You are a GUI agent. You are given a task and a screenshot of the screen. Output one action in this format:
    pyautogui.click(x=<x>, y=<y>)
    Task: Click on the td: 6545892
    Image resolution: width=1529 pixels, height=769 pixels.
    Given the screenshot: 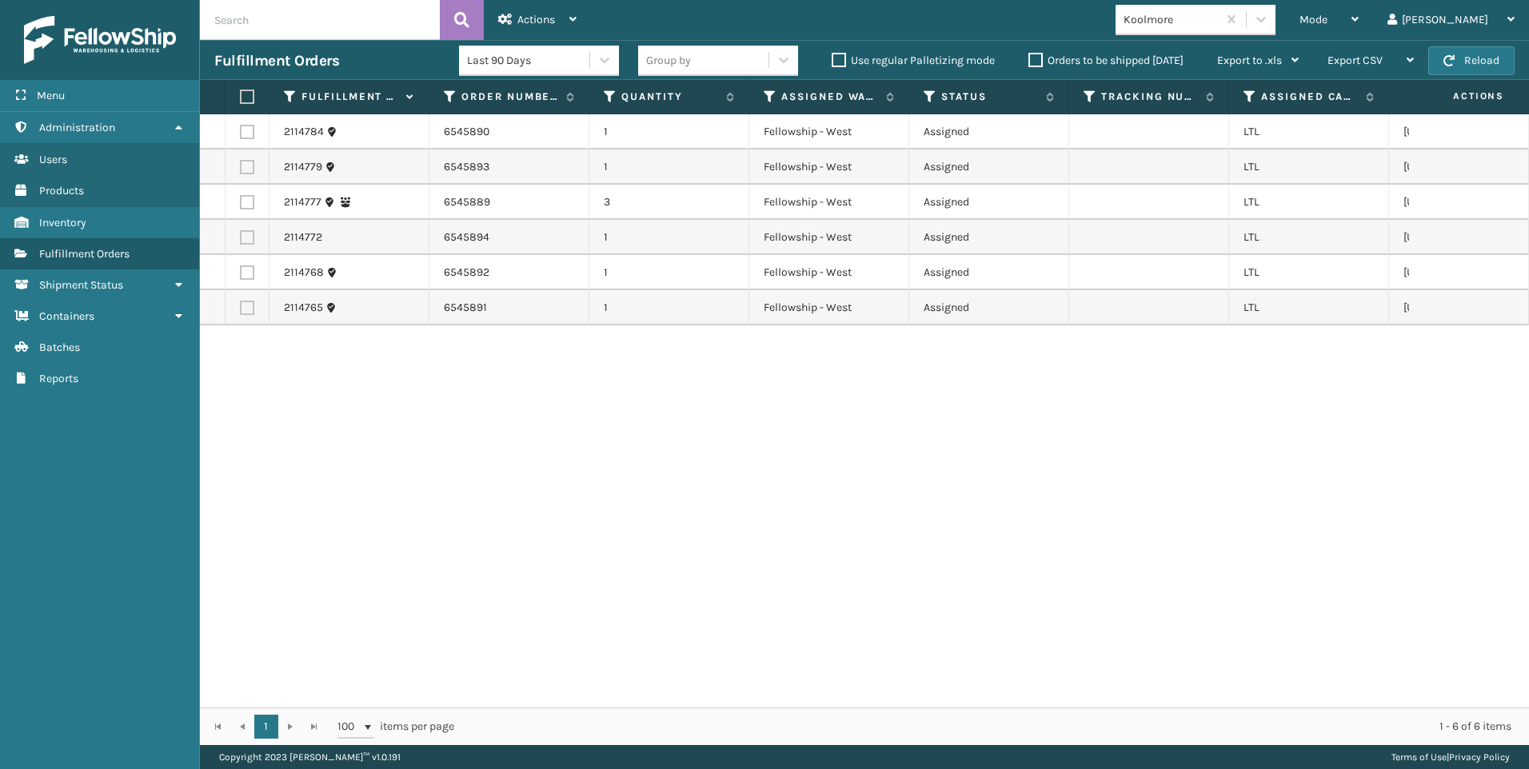 What is the action you would take?
    pyautogui.click(x=509, y=273)
    